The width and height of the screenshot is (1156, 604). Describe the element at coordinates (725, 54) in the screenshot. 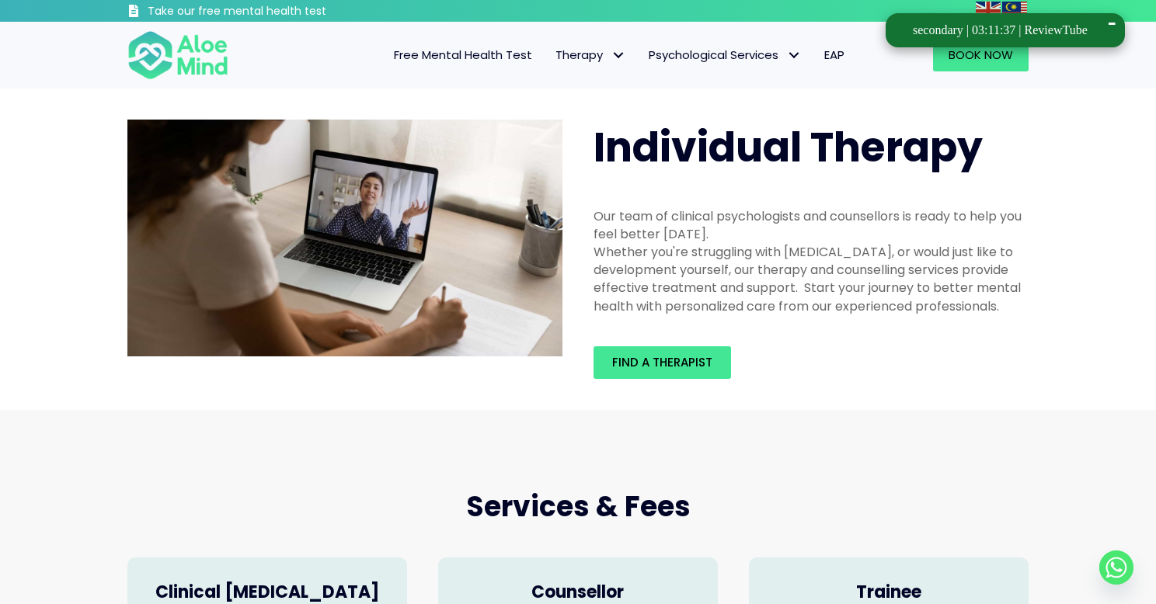

I see `span: Psychological Services` at that location.